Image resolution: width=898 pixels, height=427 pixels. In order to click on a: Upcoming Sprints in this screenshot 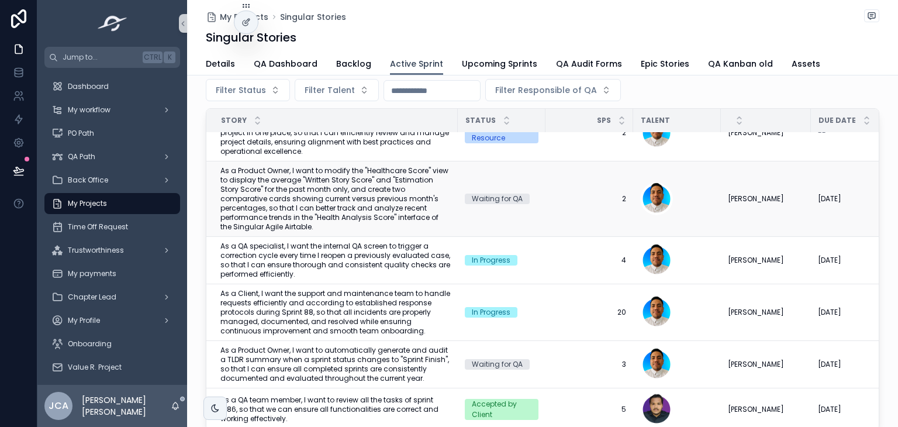, I will do `click(499, 65)`.